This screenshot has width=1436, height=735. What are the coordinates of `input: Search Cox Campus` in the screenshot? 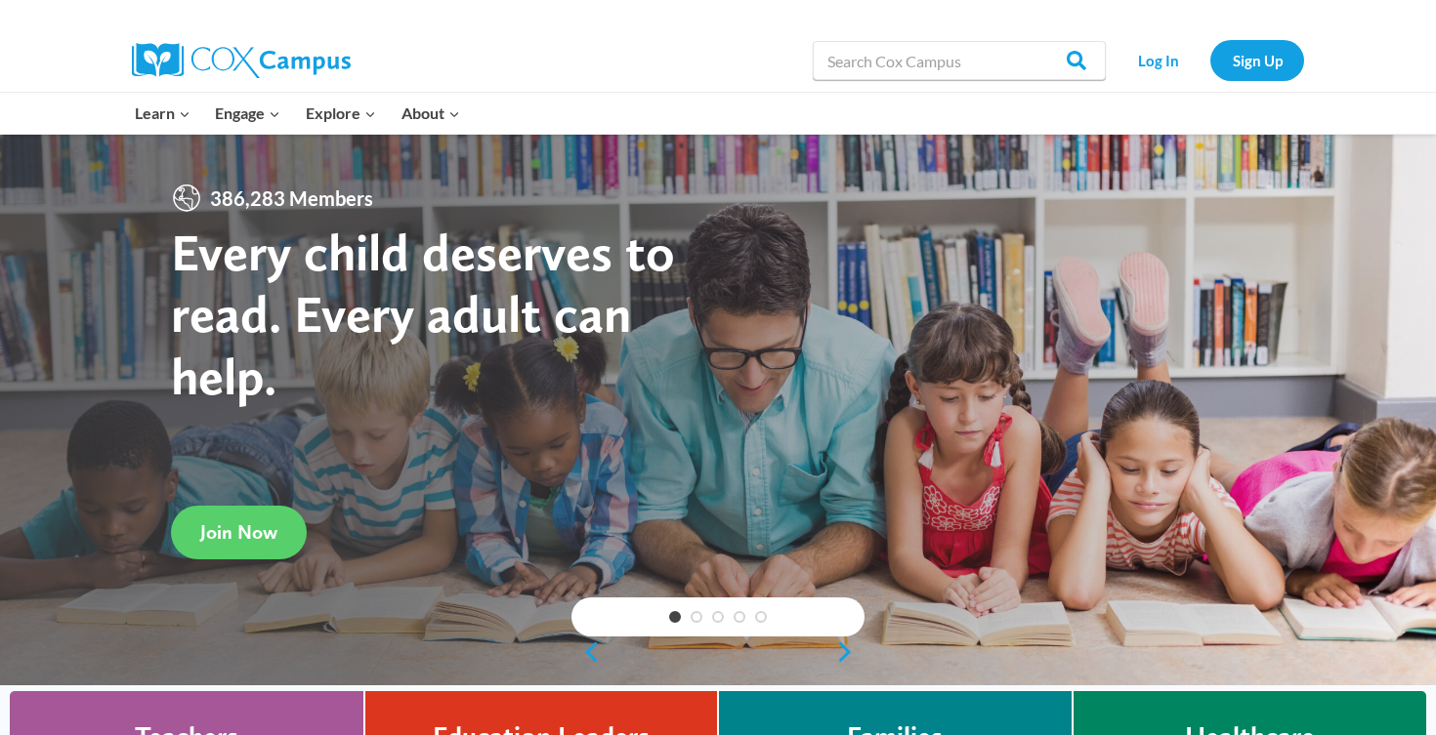 It's located at (959, 61).